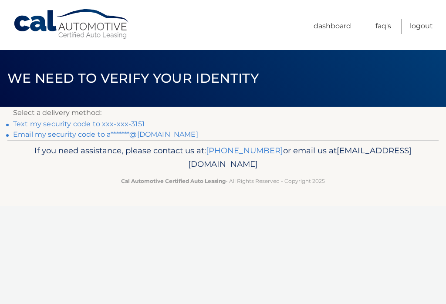 This screenshot has width=446, height=304. I want to click on a: Logout, so click(421, 26).